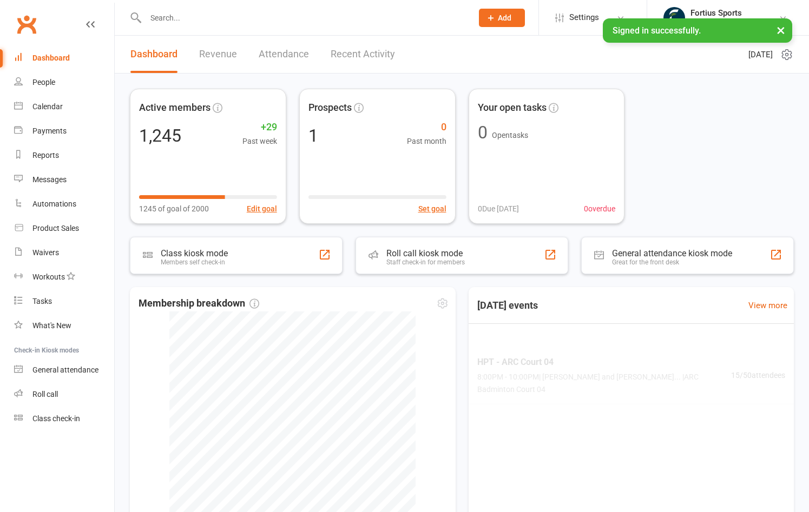  What do you see at coordinates (425, 262) in the screenshot?
I see `div: Staff check-in for members` at bounding box center [425, 262].